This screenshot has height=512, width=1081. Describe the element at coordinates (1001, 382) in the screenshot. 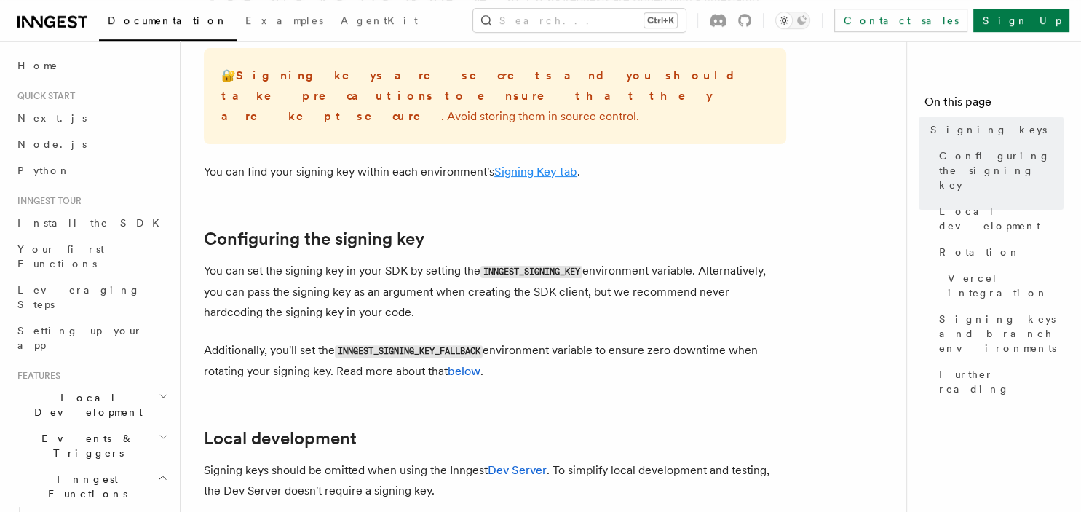

I see `span: Further reading` at that location.